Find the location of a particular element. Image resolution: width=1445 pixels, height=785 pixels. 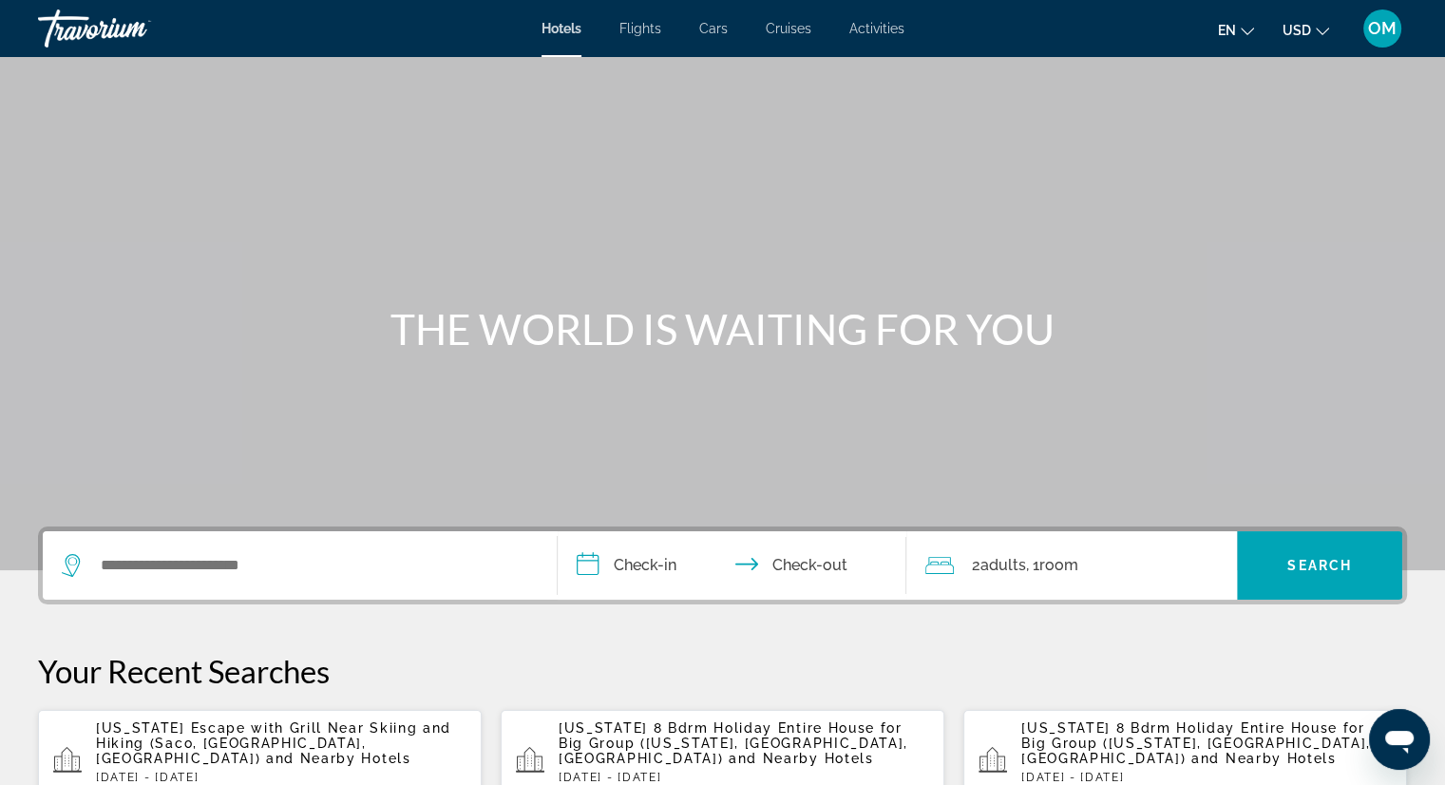

a: Flights is located at coordinates (640, 28).